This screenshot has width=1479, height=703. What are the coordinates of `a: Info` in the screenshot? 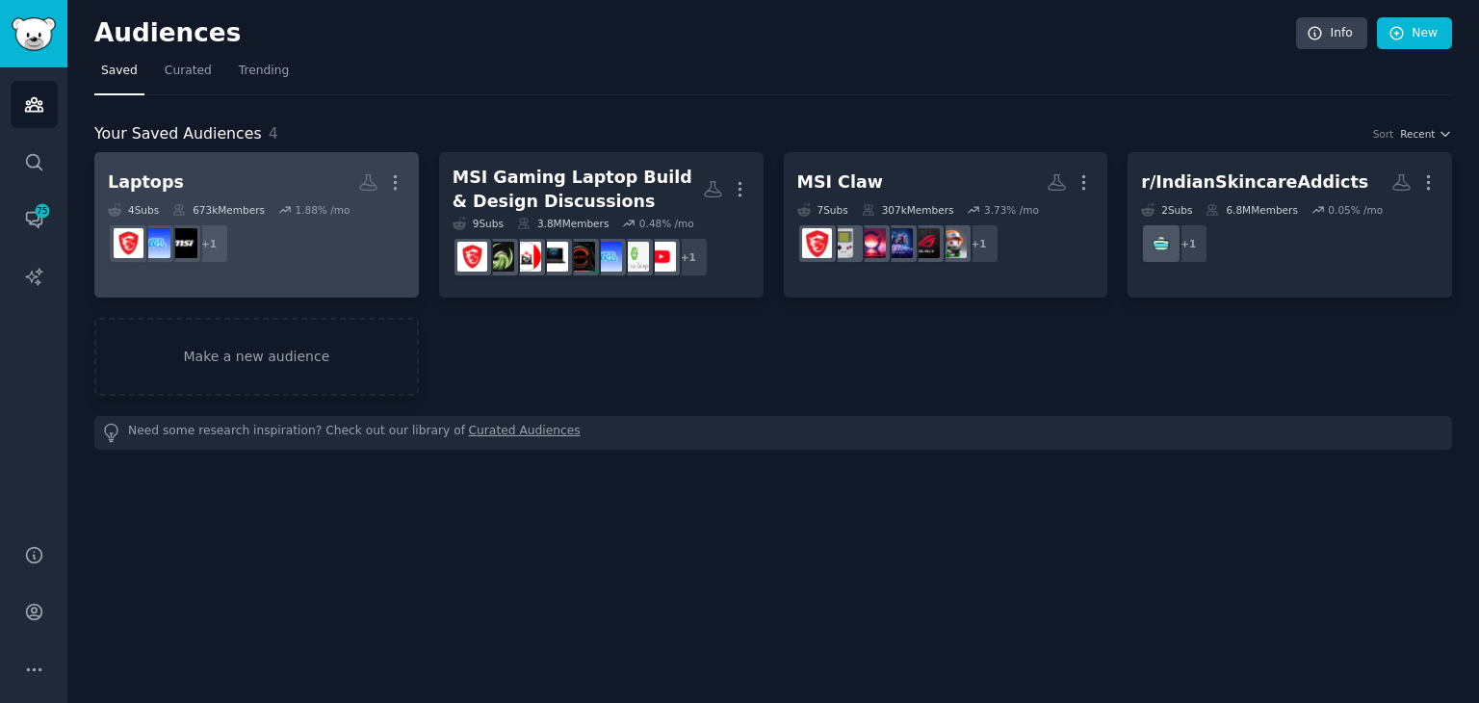 It's located at (1332, 34).